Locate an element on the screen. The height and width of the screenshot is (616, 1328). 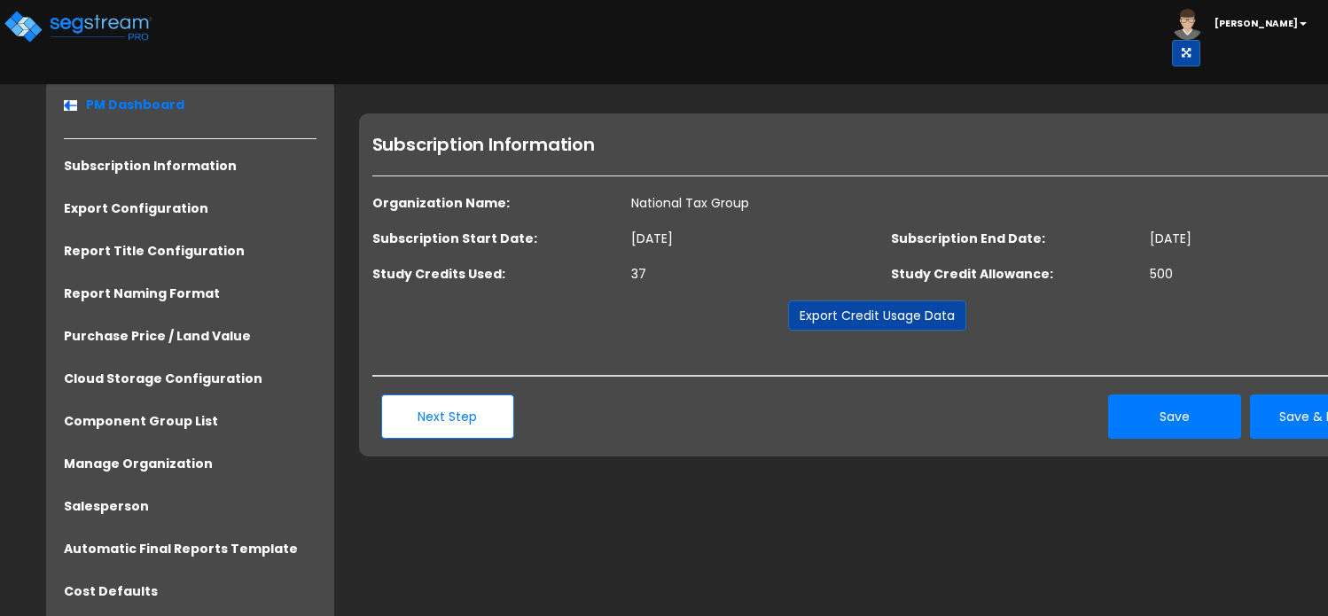
dt: Study Credit Allowance: is located at coordinates (1007, 274).